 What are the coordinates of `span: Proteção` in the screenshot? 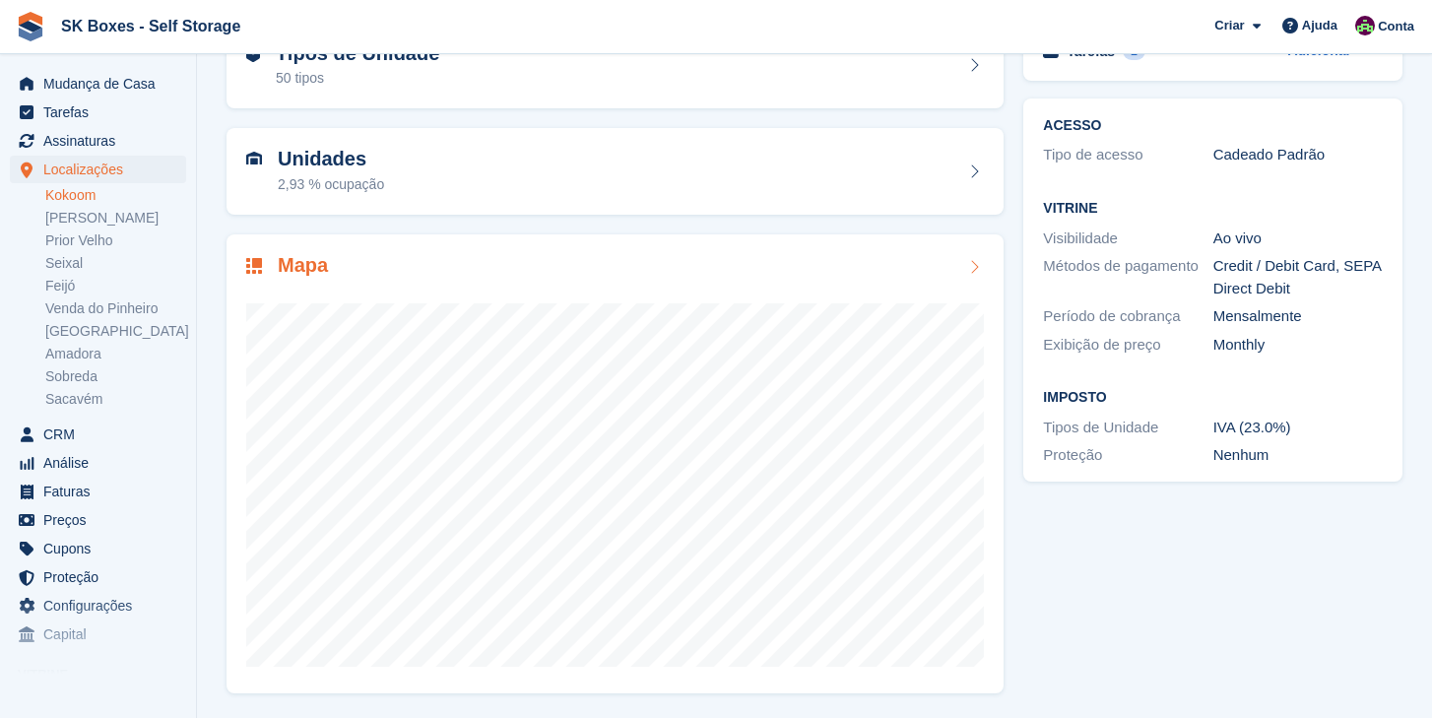 It's located at (102, 577).